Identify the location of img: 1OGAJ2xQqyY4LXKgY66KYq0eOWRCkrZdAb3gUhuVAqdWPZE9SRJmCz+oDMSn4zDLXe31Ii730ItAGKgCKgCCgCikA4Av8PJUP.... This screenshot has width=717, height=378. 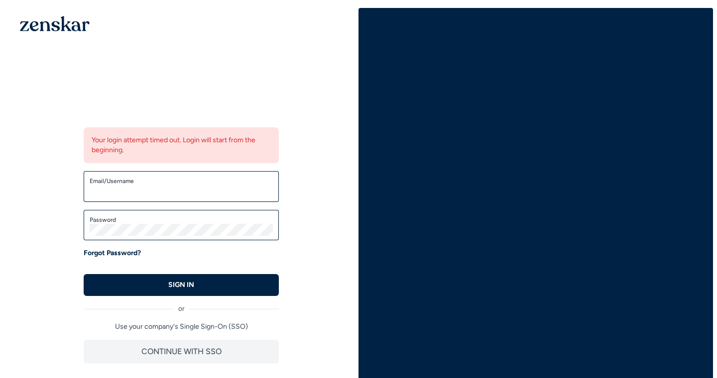
(55, 23).